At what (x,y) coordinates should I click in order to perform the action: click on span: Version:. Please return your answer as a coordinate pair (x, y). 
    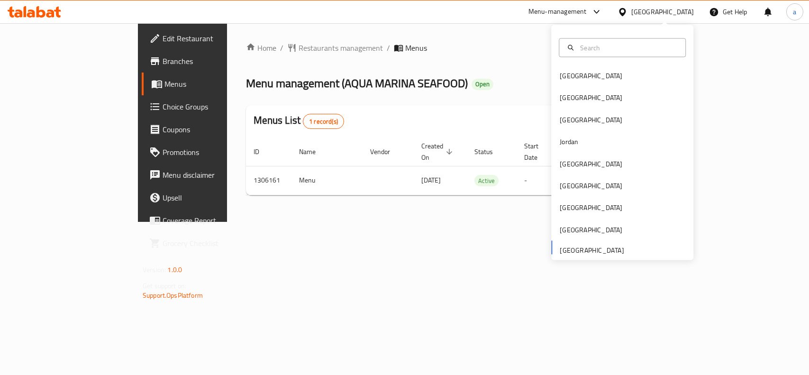
    Looking at the image, I should click on (154, 270).